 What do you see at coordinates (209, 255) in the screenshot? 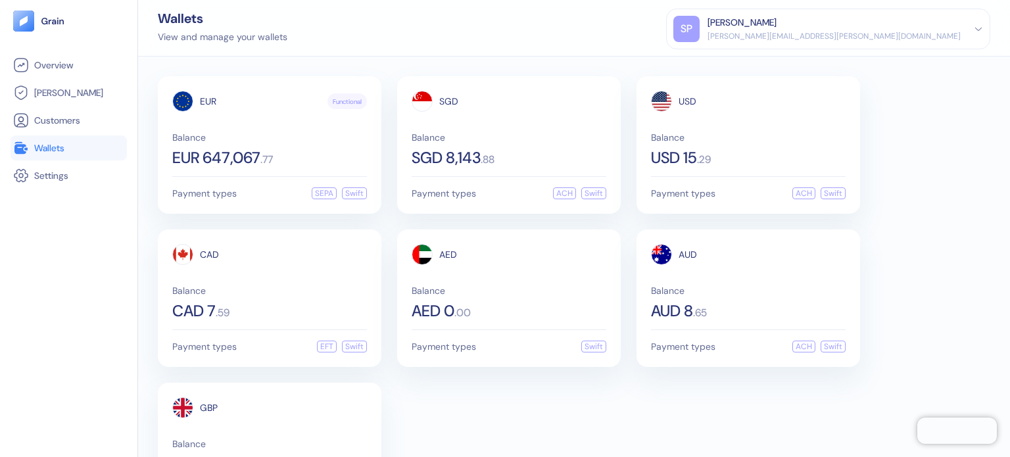
I see `span: CAD` at bounding box center [209, 255].